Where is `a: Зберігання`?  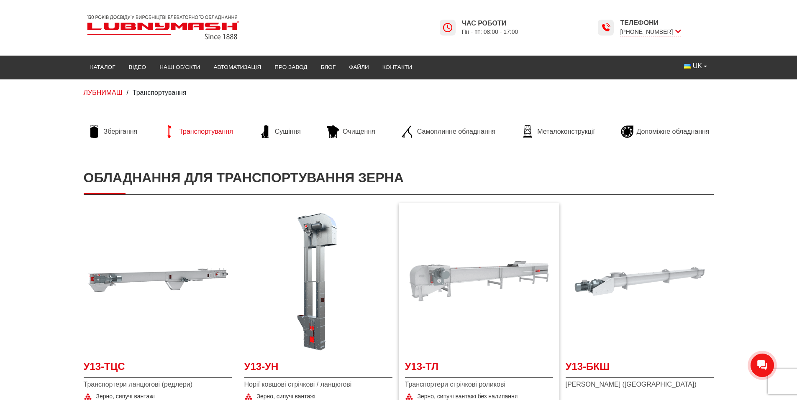 a: Зберігання is located at coordinates (112, 132).